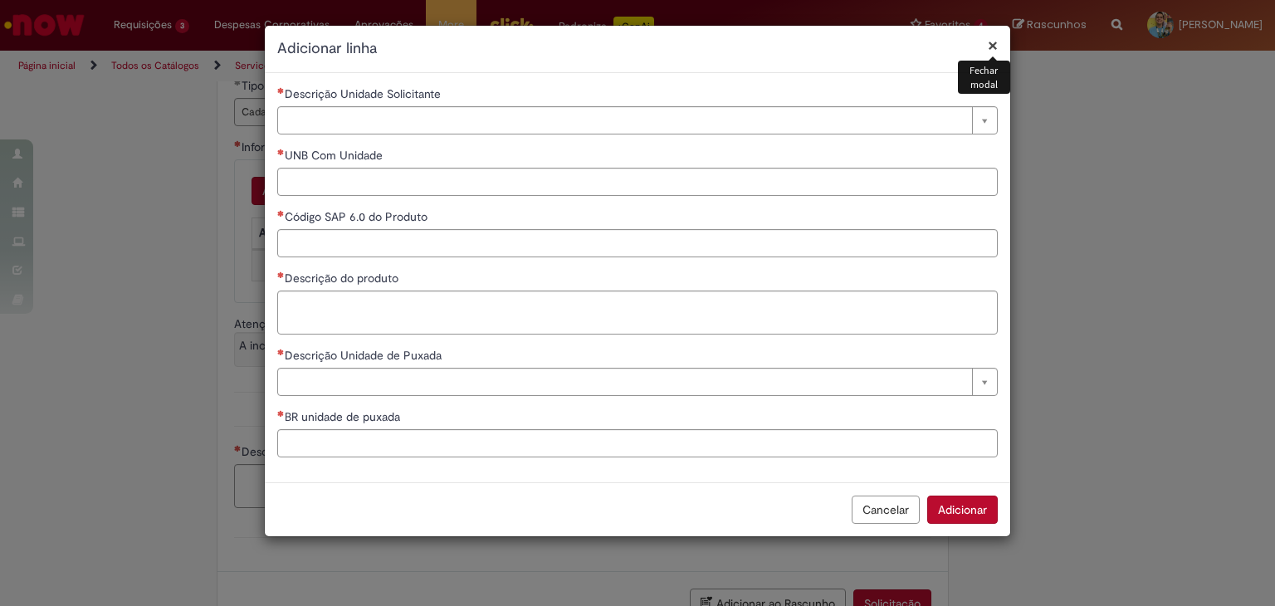 This screenshot has height=606, width=1275. Describe the element at coordinates (984, 77) in the screenshot. I see `div: Fechar modal` at that location.